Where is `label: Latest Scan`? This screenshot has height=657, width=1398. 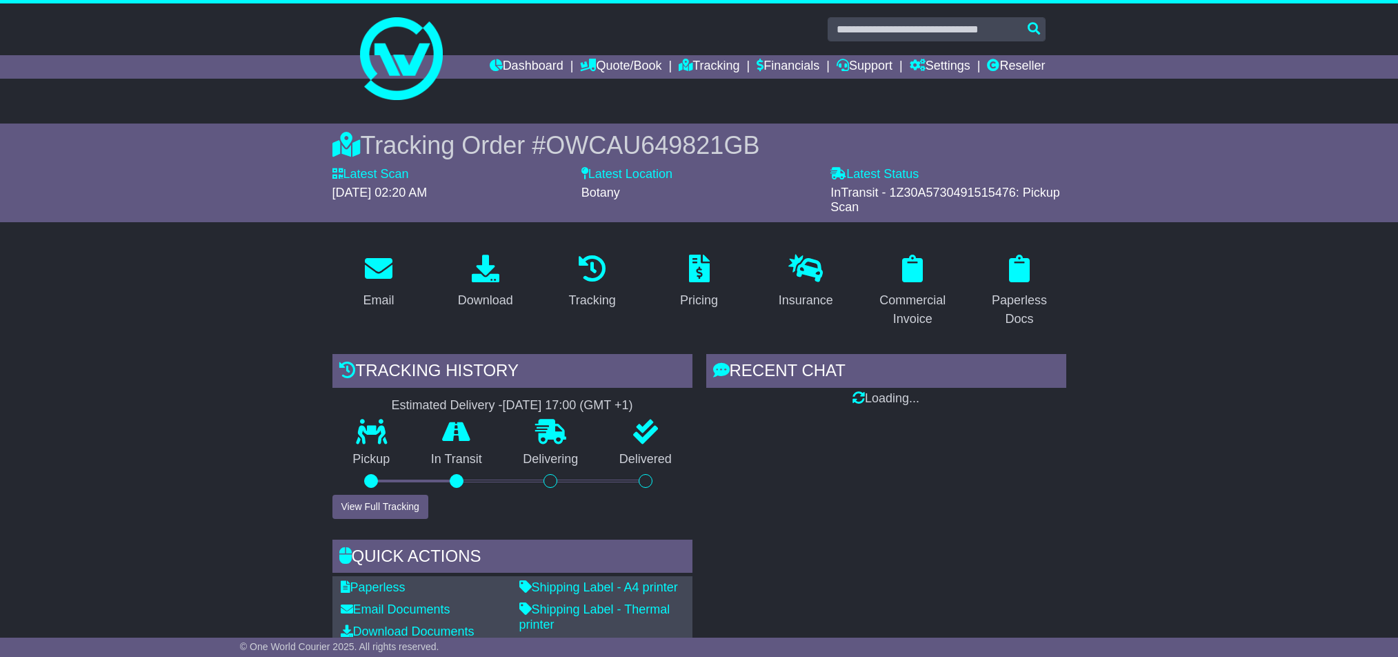 label: Latest Scan is located at coordinates (370, 175).